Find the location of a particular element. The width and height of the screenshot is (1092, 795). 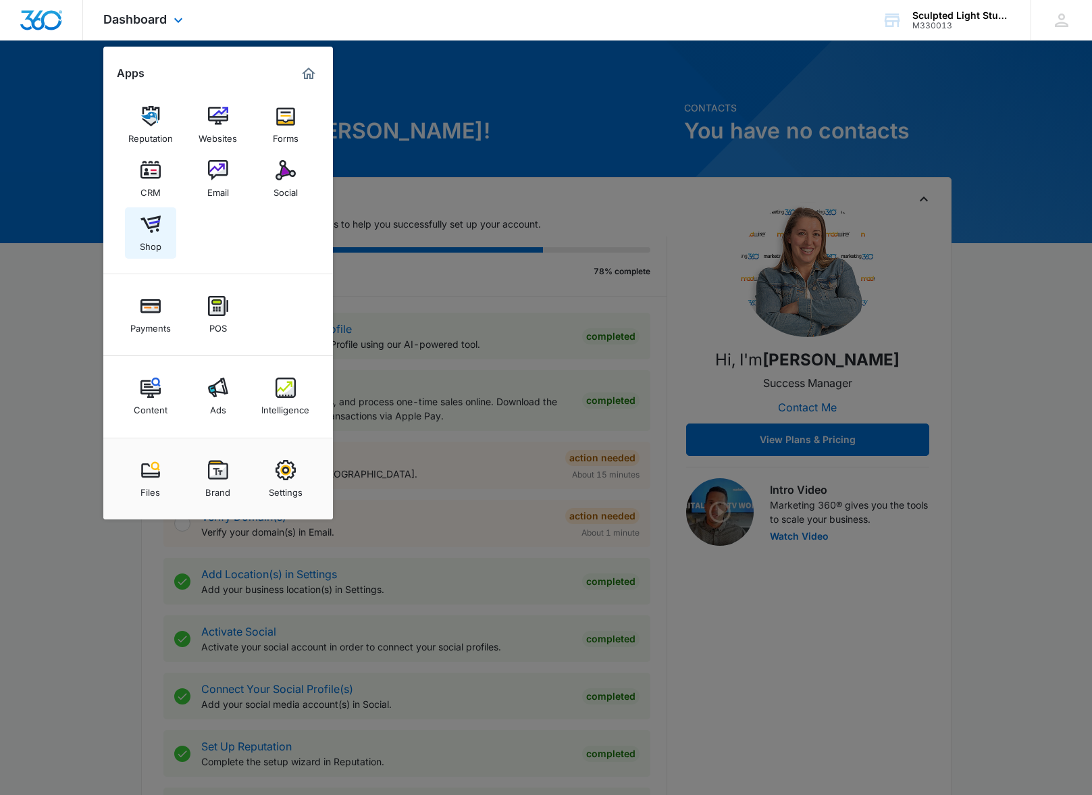

a: Marketing 360® Dashboard is located at coordinates (309, 74).